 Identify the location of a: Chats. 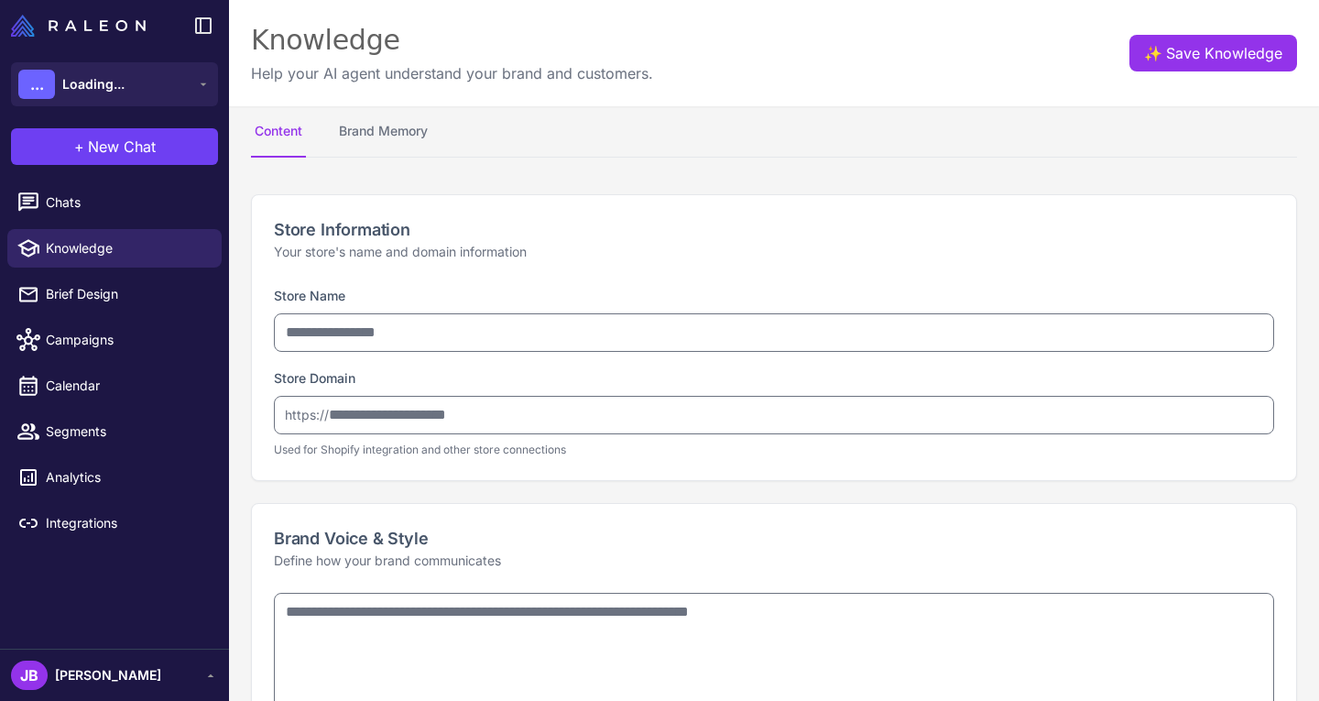
(115, 202).